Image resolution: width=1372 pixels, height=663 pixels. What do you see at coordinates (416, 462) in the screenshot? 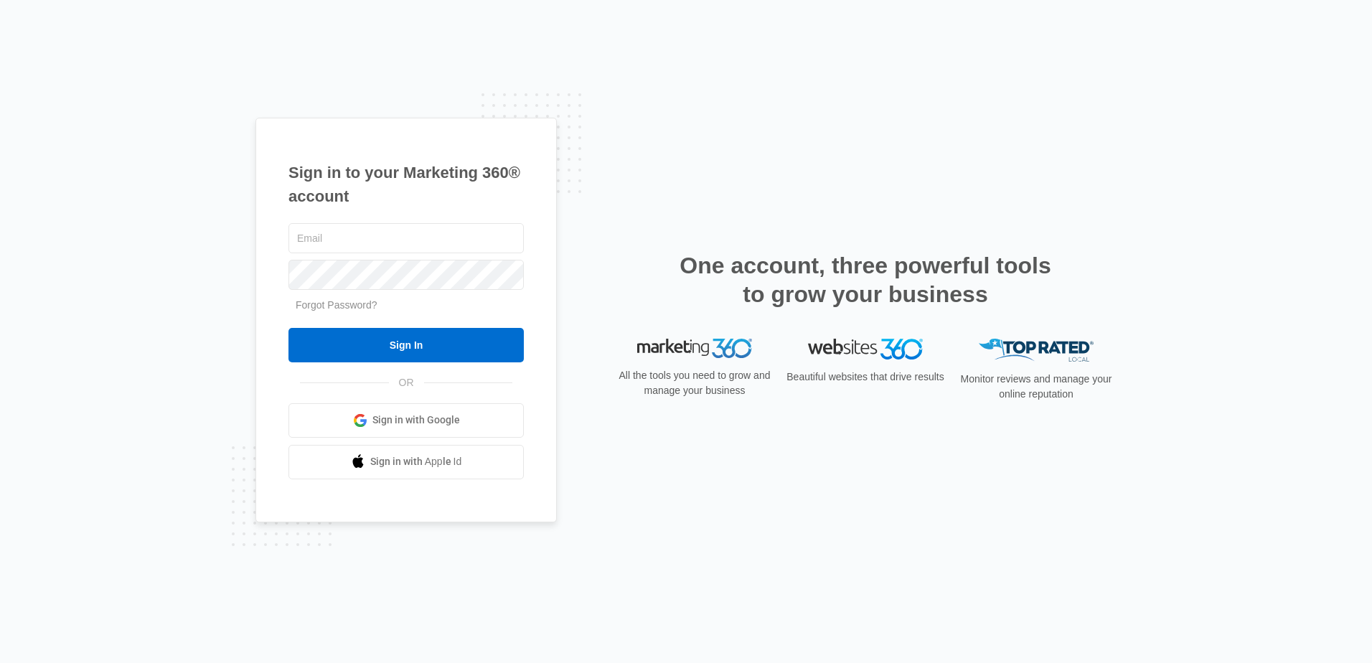
I see `span: Sign in with Apple Id` at bounding box center [416, 462].